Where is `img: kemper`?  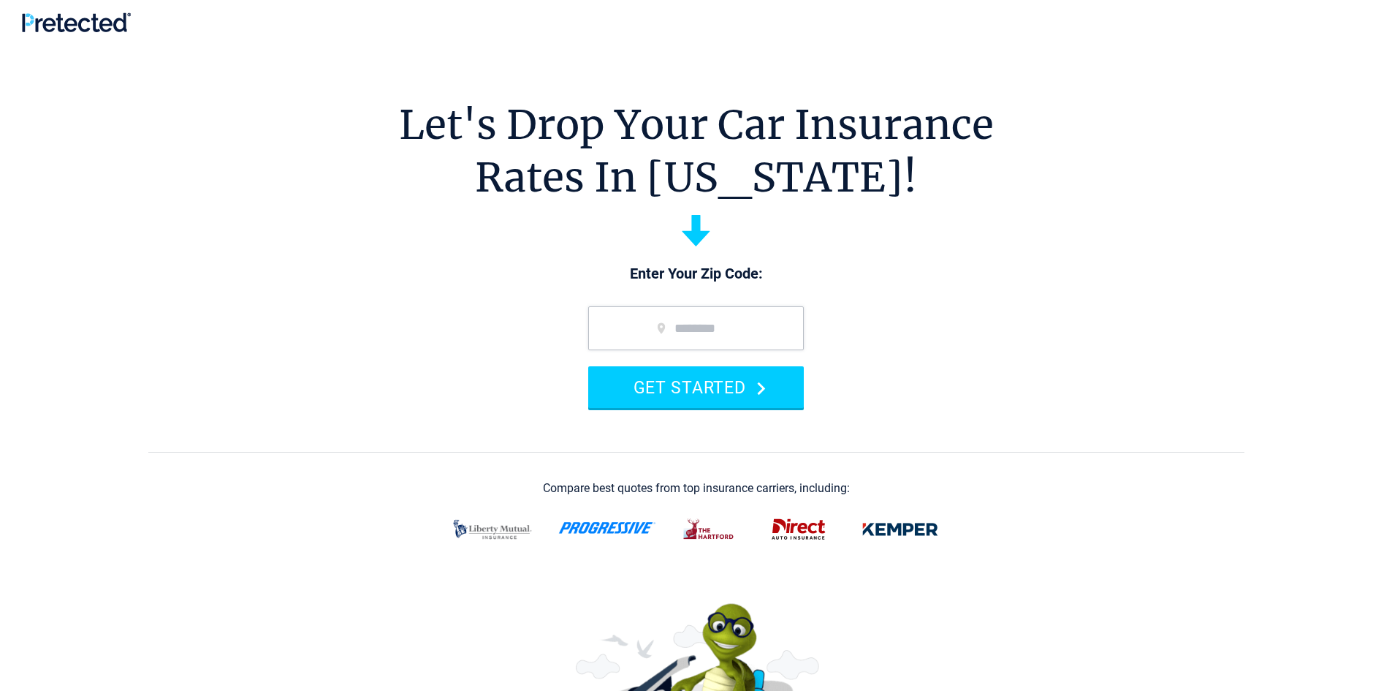 img: kemper is located at coordinates (901, 529).